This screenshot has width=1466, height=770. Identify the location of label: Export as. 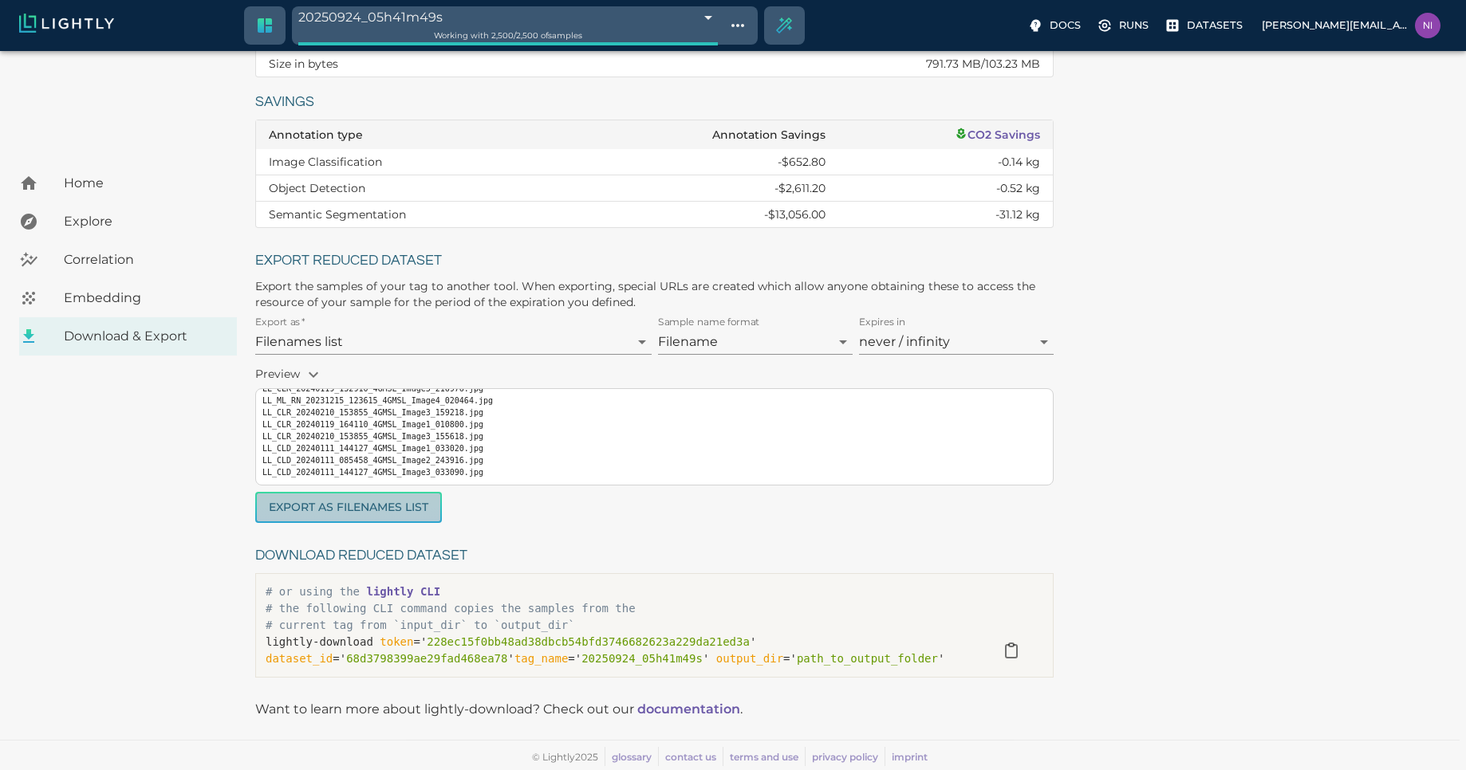
(280, 322).